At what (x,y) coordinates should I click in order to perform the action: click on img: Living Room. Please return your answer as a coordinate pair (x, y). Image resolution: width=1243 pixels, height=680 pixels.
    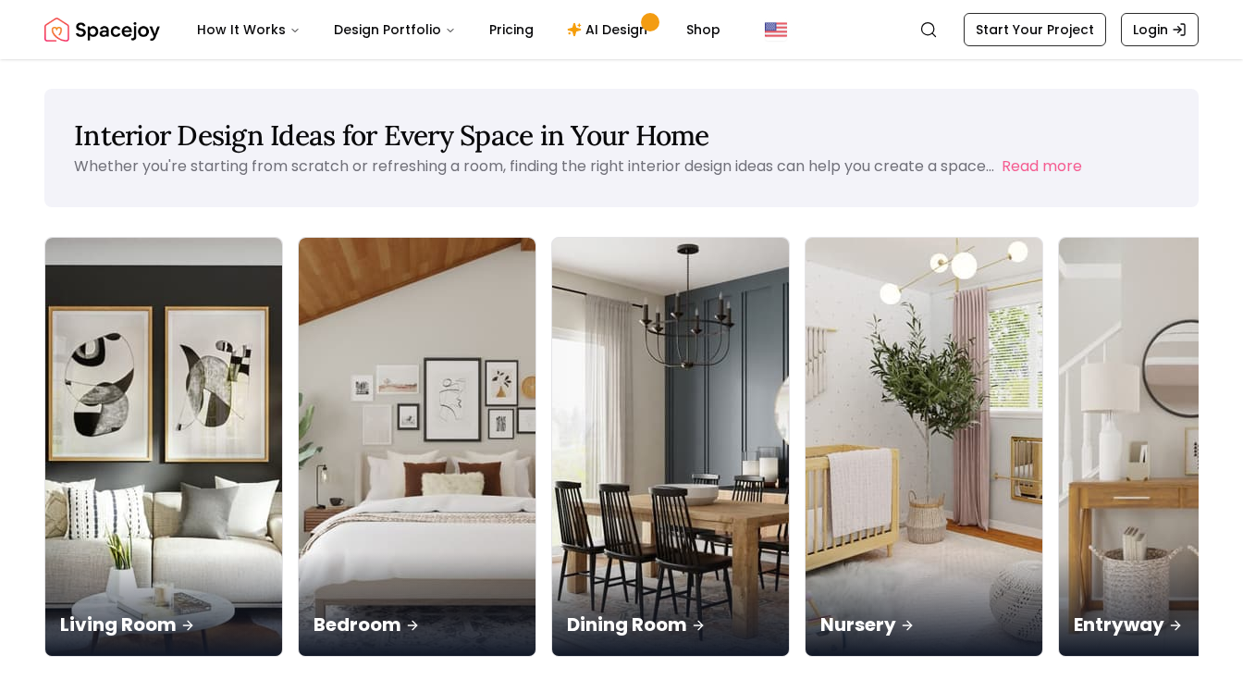
    Looking at the image, I should click on (164, 447).